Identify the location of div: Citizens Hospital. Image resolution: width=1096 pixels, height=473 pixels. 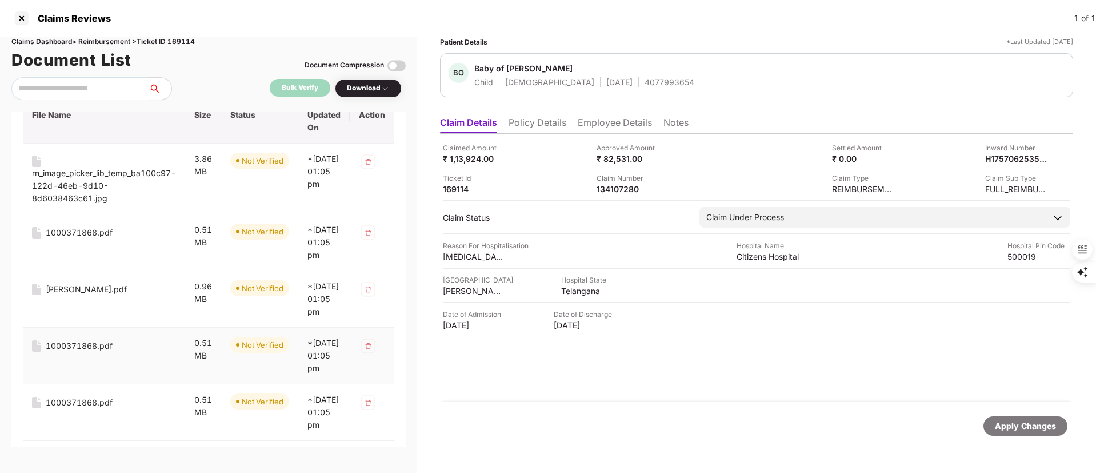
(768, 256).